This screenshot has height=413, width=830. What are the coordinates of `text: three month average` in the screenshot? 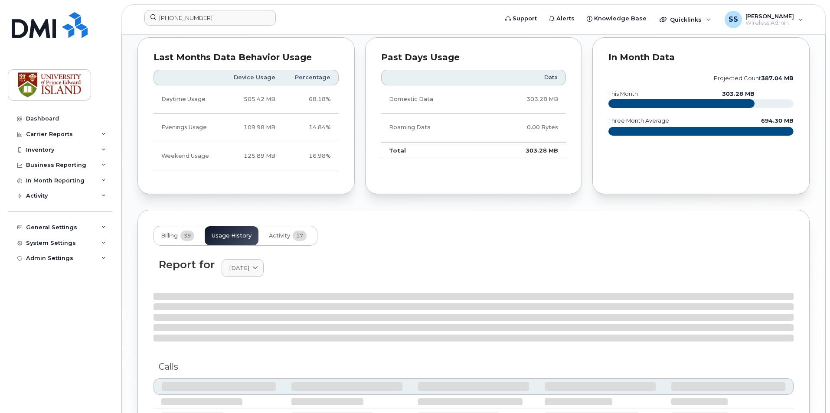 It's located at (638, 121).